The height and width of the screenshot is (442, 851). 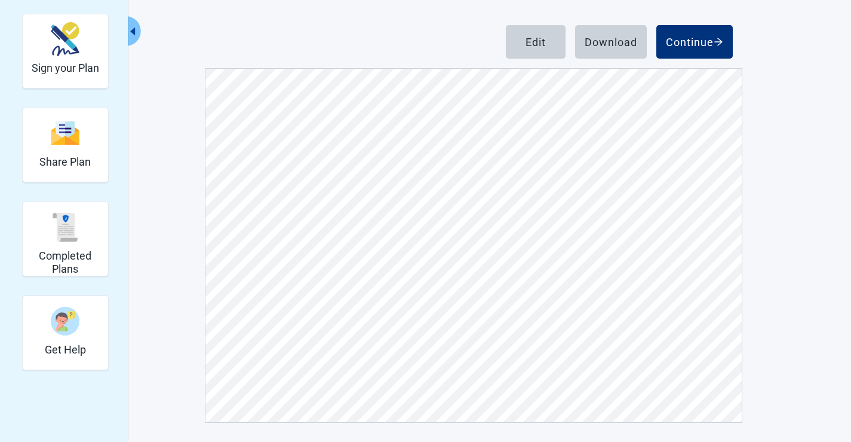 I want to click on img: Get Help, so click(x=65, y=321).